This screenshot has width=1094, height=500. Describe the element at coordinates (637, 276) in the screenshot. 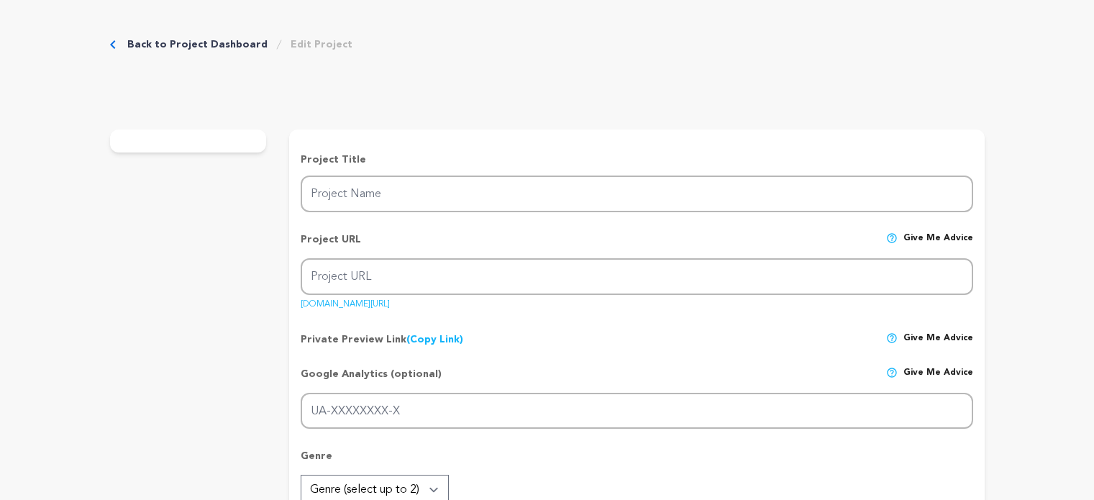

I see `input: Project URL` at that location.